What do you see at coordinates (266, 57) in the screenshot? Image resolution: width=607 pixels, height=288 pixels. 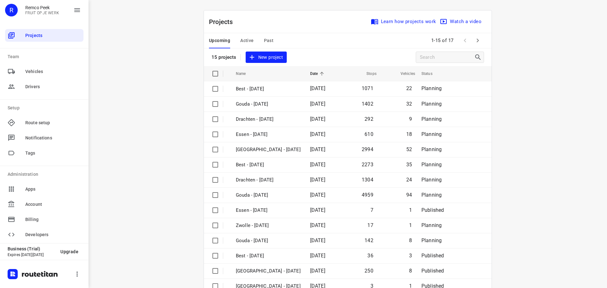 I see `button: New project` at bounding box center [266, 57].